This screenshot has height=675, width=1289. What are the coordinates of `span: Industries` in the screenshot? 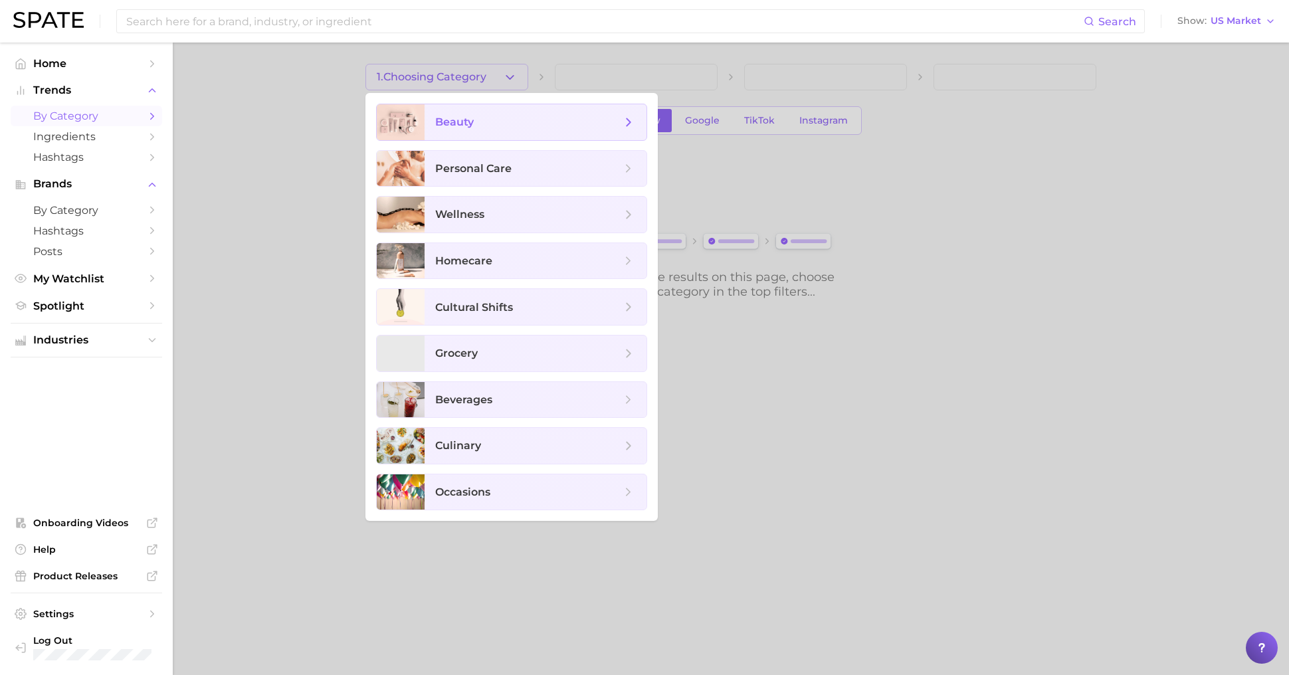 It's located at (86, 340).